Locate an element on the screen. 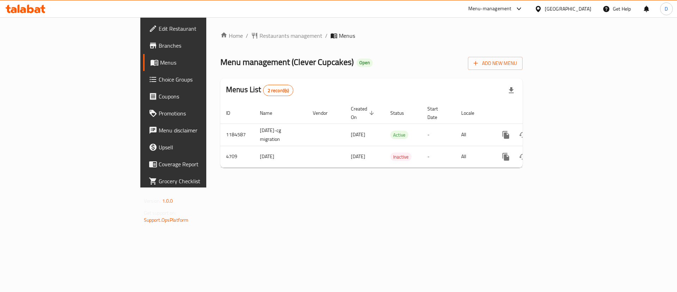  span: Restaurants management is located at coordinates (291, 36).